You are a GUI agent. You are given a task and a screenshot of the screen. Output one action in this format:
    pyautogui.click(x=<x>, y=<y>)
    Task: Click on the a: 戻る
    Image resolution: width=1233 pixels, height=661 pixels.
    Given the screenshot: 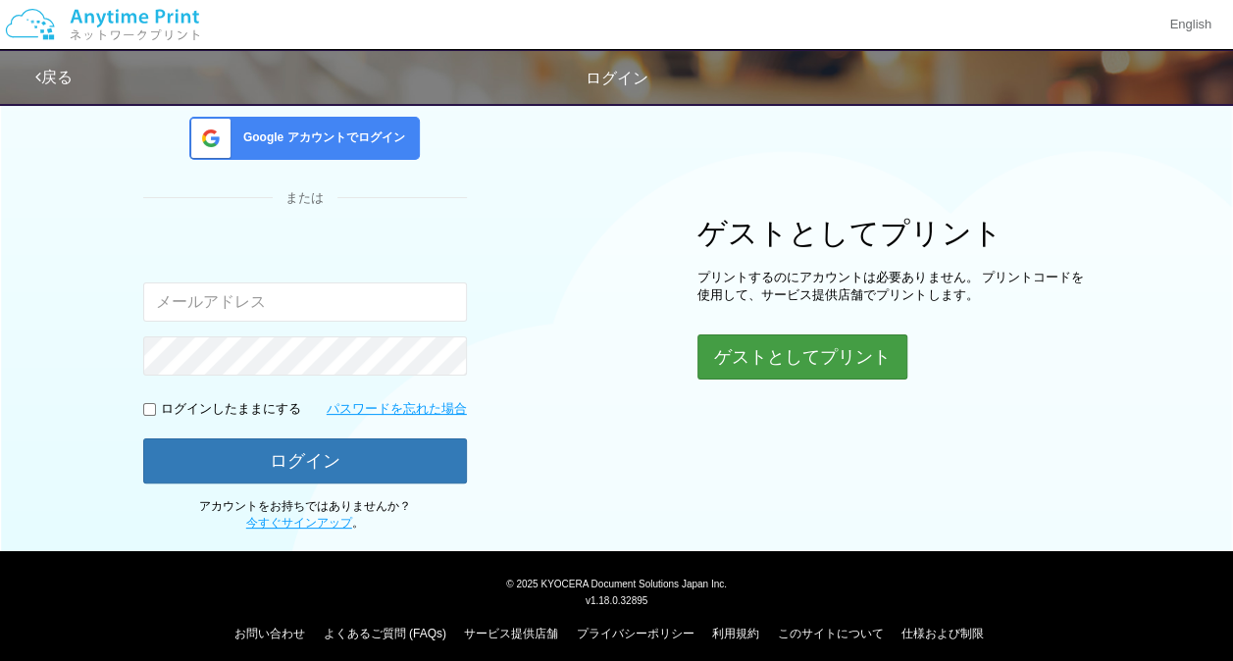 What is the action you would take?
    pyautogui.click(x=54, y=77)
    